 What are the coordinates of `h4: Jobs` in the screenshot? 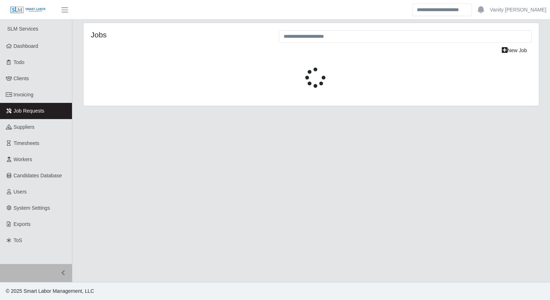 It's located at (179, 35).